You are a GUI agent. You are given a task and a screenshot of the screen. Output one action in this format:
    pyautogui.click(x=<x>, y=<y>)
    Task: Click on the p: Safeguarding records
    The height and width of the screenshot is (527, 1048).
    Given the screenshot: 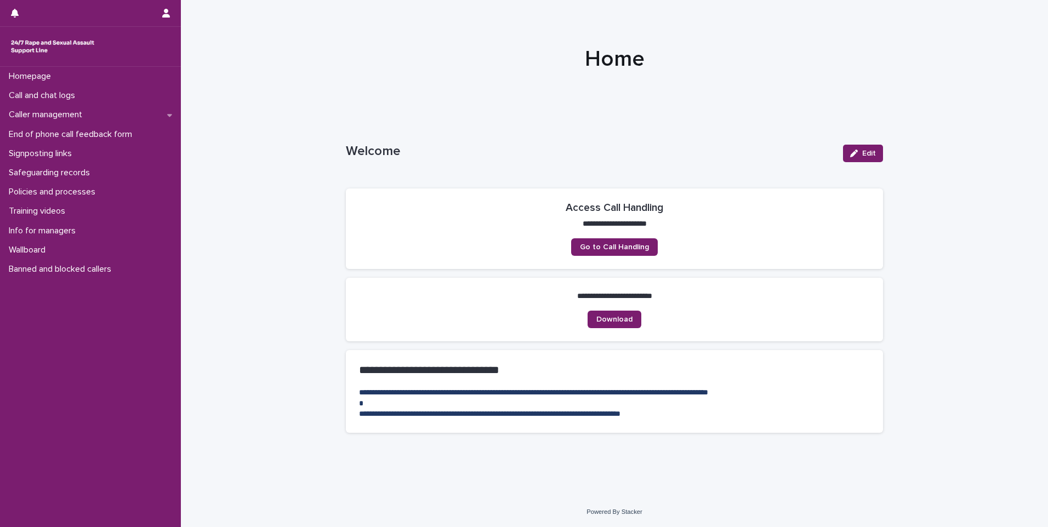 What is the action you would take?
    pyautogui.click(x=52, y=173)
    